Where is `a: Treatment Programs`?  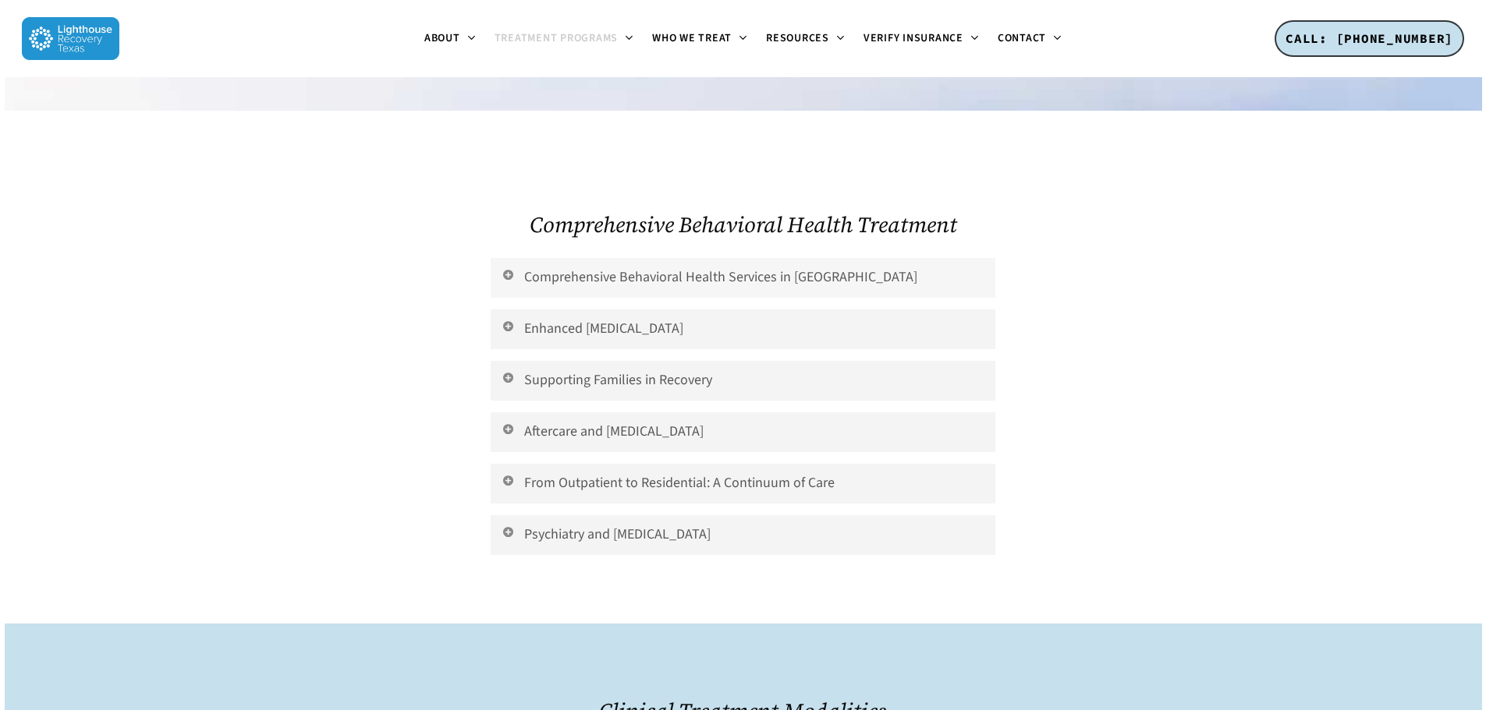
a: Treatment Programs is located at coordinates (564, 39).